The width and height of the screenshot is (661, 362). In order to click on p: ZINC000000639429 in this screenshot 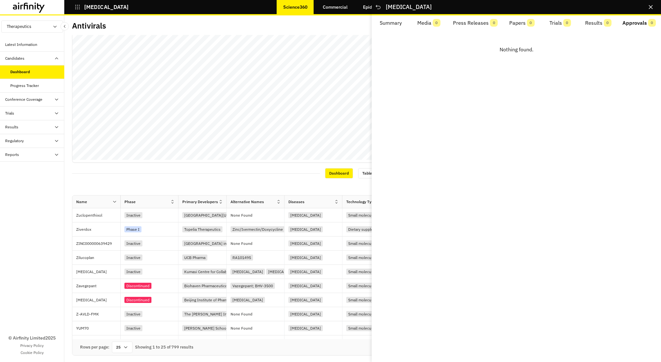, I will do `click(98, 244)`.